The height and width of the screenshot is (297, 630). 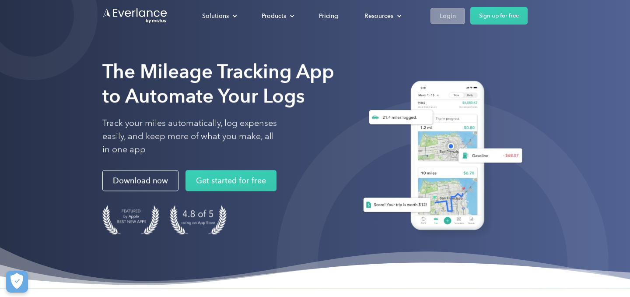 What do you see at coordinates (135, 16) in the screenshot?
I see `a: Go to homepage` at bounding box center [135, 16].